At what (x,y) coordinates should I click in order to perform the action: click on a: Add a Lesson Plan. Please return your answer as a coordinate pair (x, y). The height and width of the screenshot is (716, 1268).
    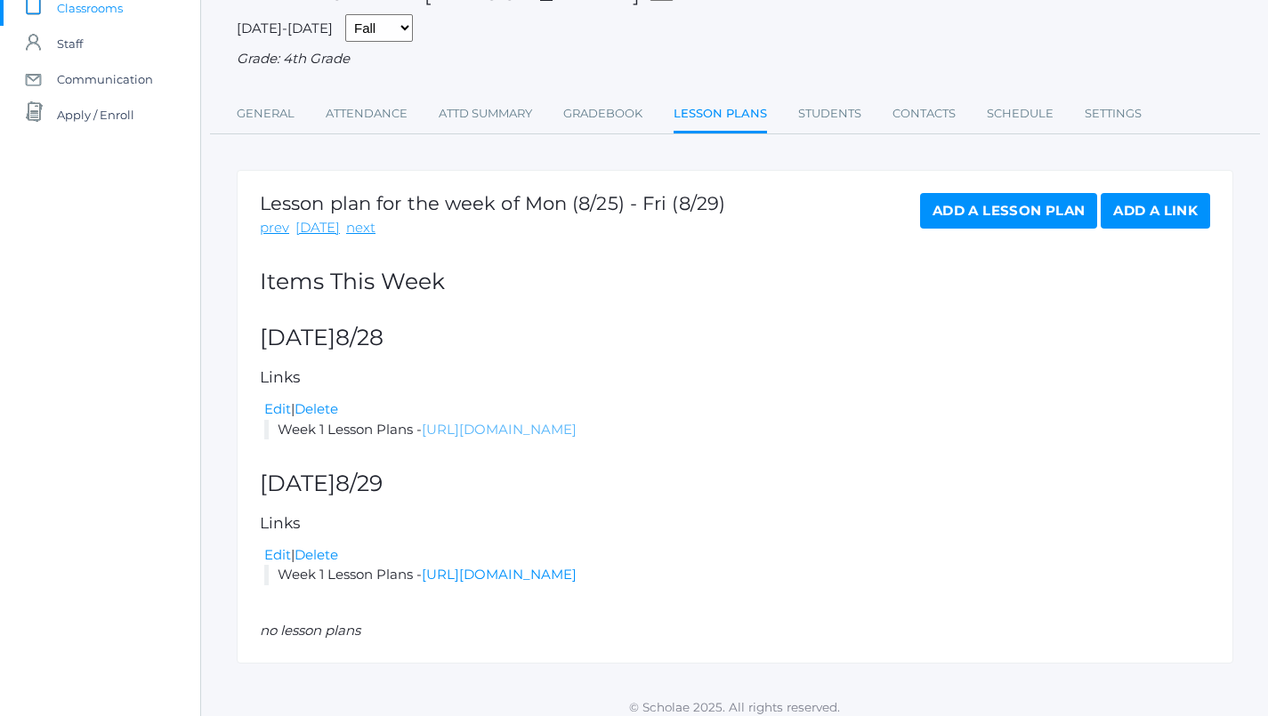
    Looking at the image, I should click on (1008, 211).